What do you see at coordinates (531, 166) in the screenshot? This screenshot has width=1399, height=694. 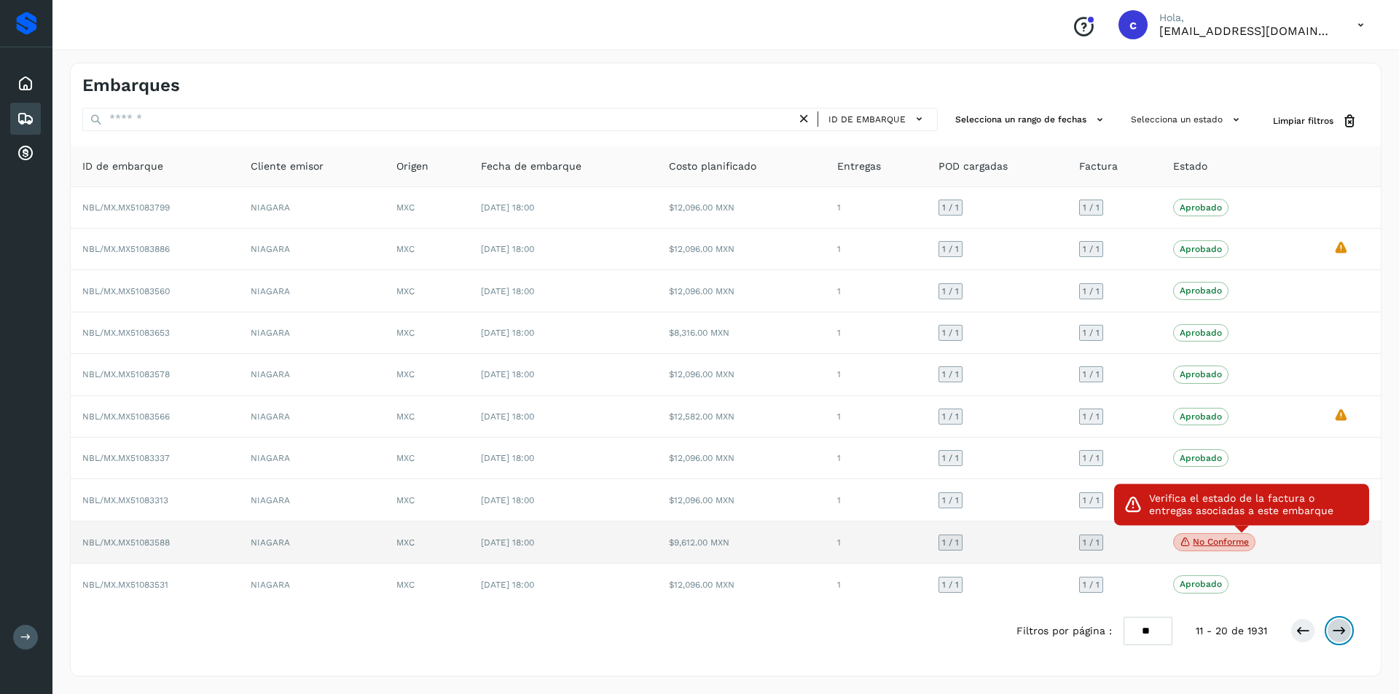 I see `span: Fecha de embarque` at bounding box center [531, 166].